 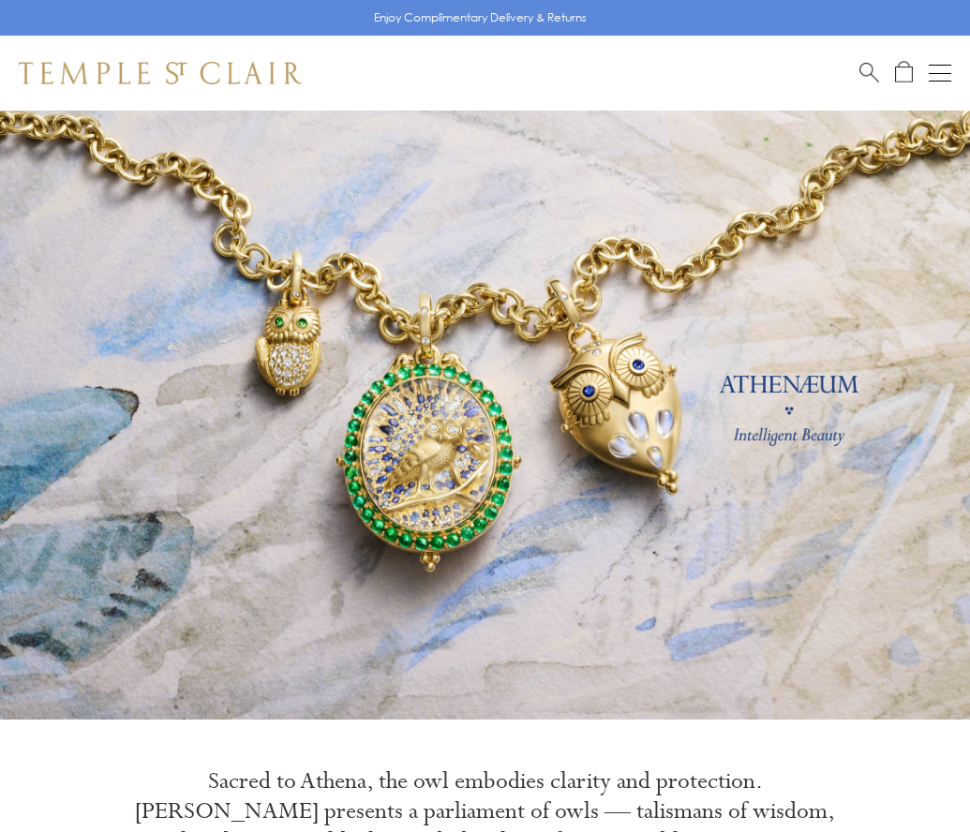 I want to click on button: Open navigation, so click(x=940, y=73).